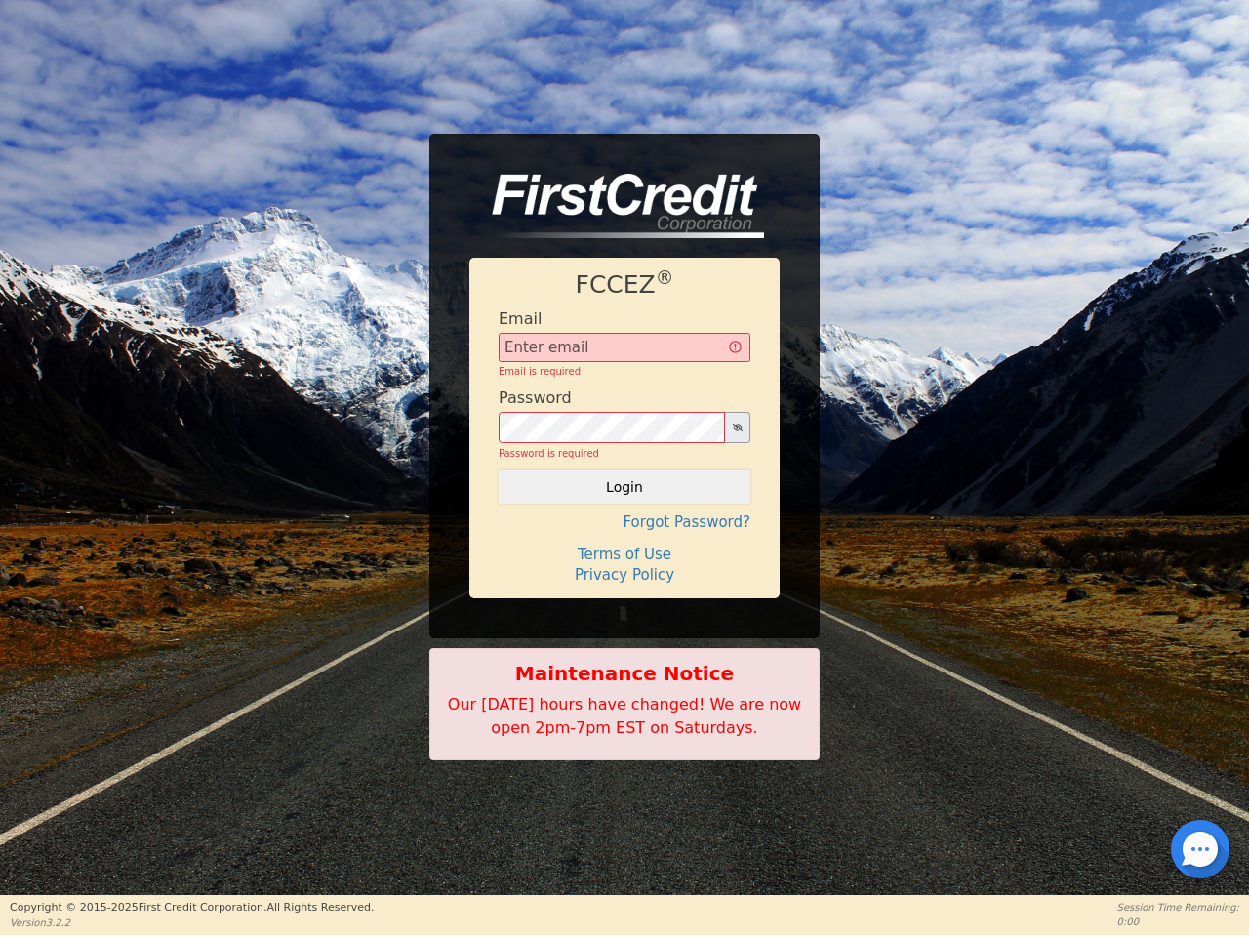 The image size is (1249, 937). Describe the element at coordinates (191, 908) in the screenshot. I see `p: Copyright © 2015- 2025 First Credit Corporation.` at that location.